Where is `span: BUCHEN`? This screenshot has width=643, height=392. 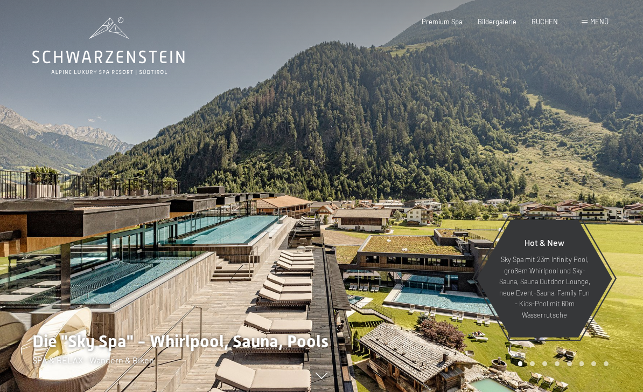 span: BUCHEN is located at coordinates (545, 22).